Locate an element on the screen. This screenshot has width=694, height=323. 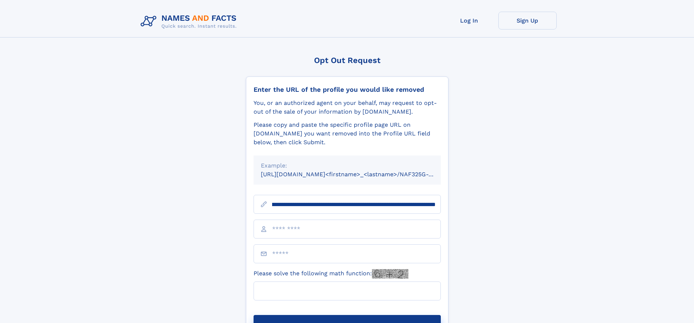
label: Please solve the following math function: is located at coordinates (331, 274).